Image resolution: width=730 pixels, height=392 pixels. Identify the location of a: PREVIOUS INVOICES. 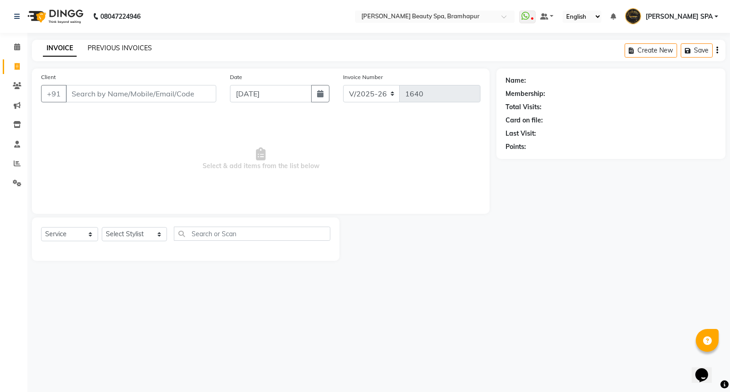
(120, 48).